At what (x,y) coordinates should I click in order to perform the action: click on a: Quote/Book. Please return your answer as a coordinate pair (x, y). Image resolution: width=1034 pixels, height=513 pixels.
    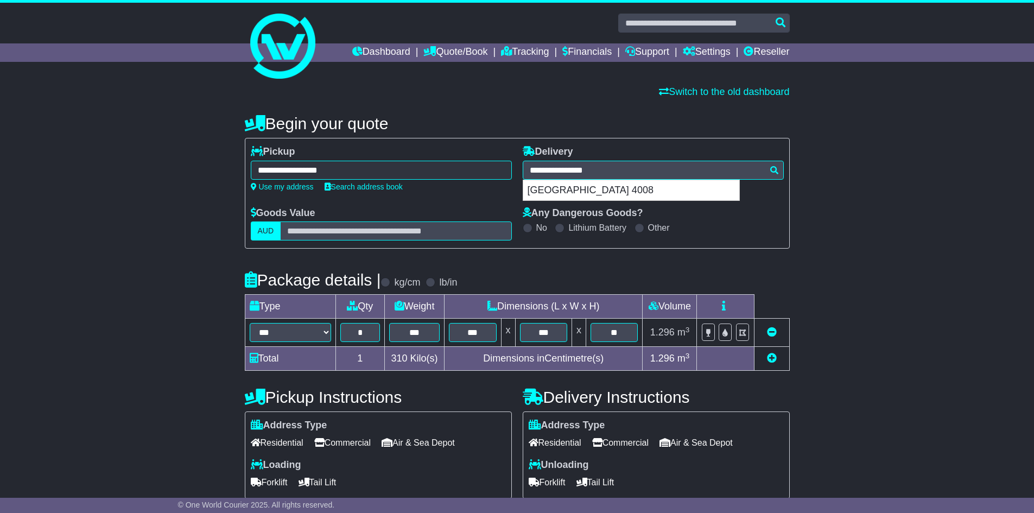
    Looking at the image, I should click on (455, 53).